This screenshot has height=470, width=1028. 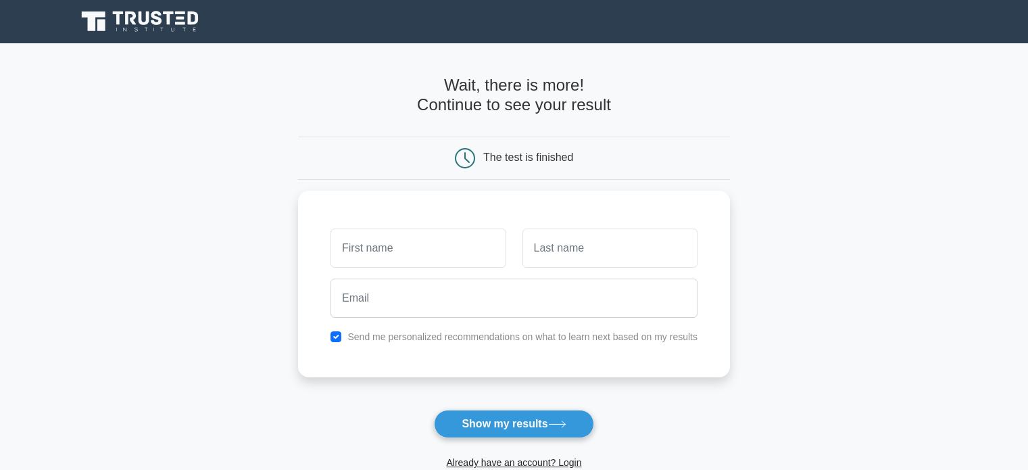 What do you see at coordinates (522, 337) in the screenshot?
I see `label: Send me personalized recommendations on what to learn next based on my results` at bounding box center [522, 337].